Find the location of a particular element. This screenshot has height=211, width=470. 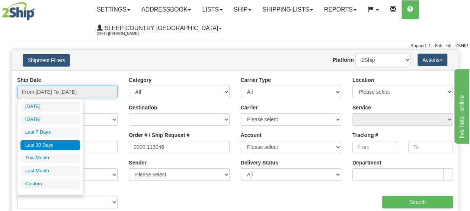

a: Ship is located at coordinates (242, 10).